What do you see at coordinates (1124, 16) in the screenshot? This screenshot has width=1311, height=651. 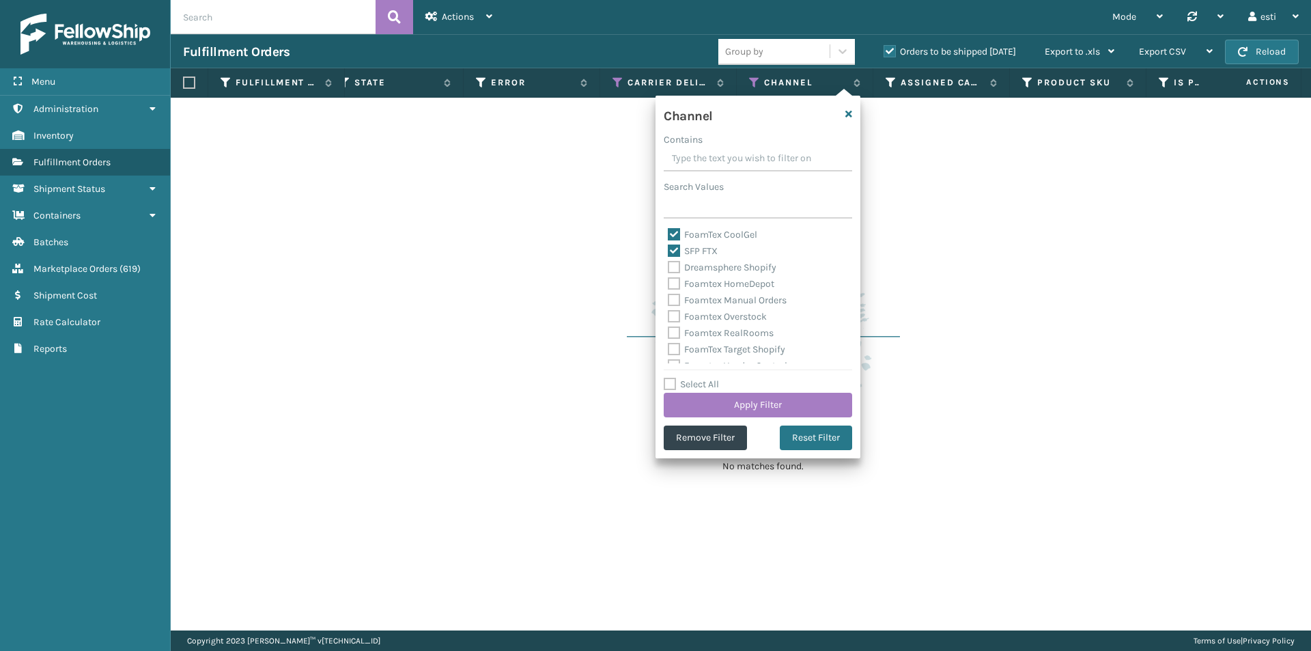 I see `span: Mode` at bounding box center [1124, 16].